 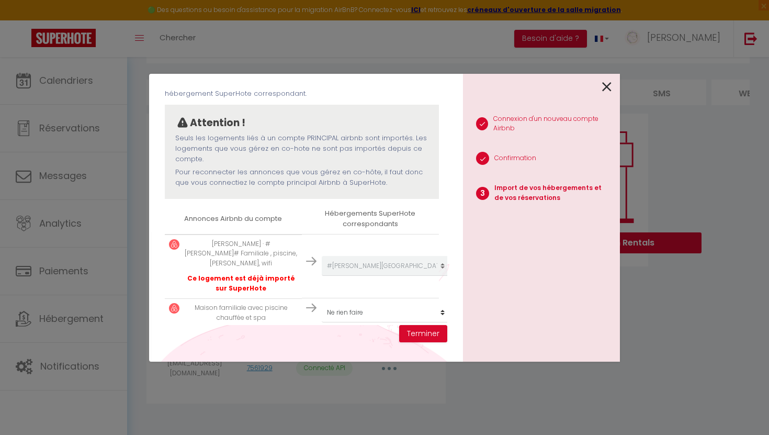 I want to click on p: Import de vos hébergements et de vos réservations, so click(x=553, y=193).